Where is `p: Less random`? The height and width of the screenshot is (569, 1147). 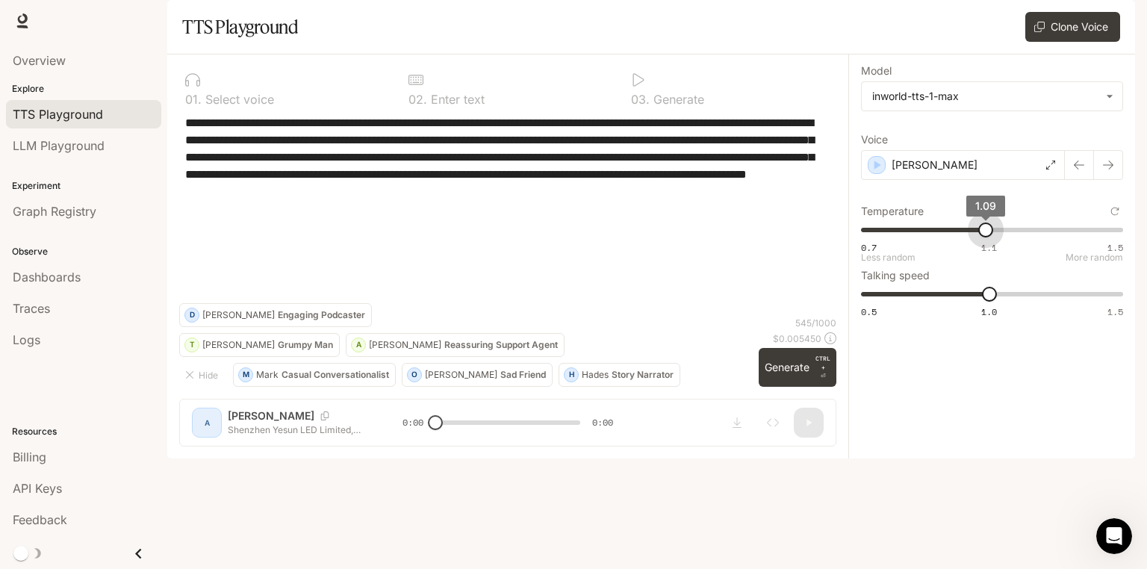
p: Less random is located at coordinates (888, 258).